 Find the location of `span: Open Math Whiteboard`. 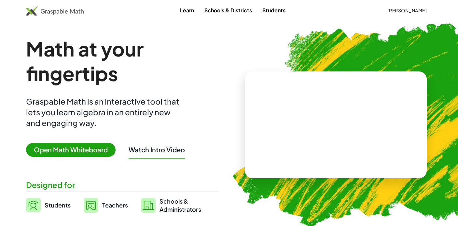

span: Open Math Whiteboard is located at coordinates (71, 150).